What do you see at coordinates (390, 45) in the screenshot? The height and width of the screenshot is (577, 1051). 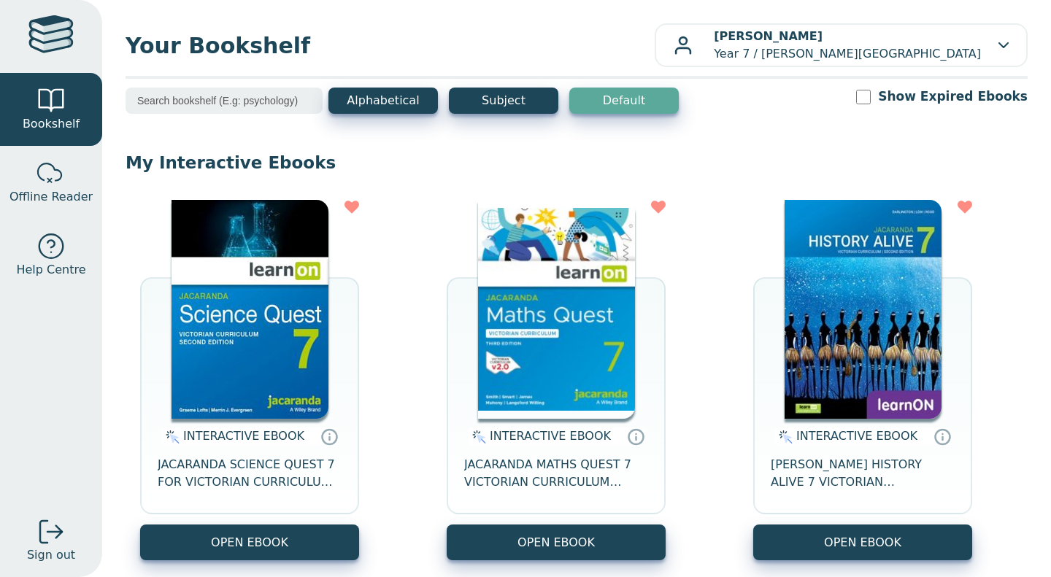 I see `span: Your Bookshelf` at bounding box center [390, 45].